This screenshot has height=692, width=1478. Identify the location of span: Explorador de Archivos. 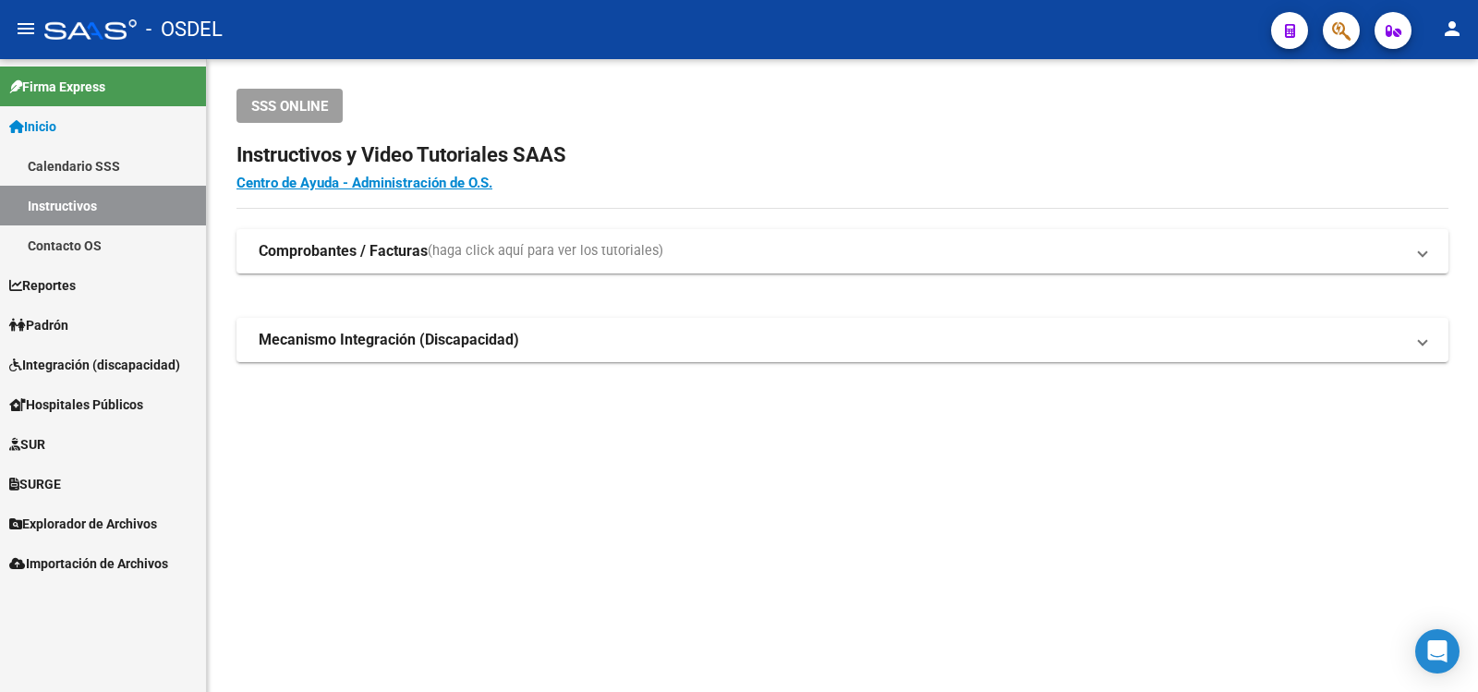
(83, 524).